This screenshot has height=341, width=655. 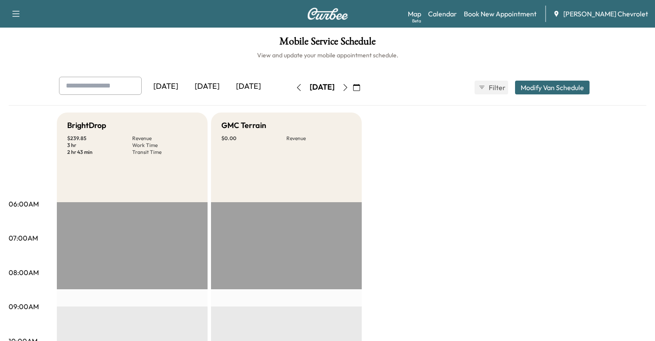 I want to click on h1: Mobile Service Schedule, so click(x=327, y=44).